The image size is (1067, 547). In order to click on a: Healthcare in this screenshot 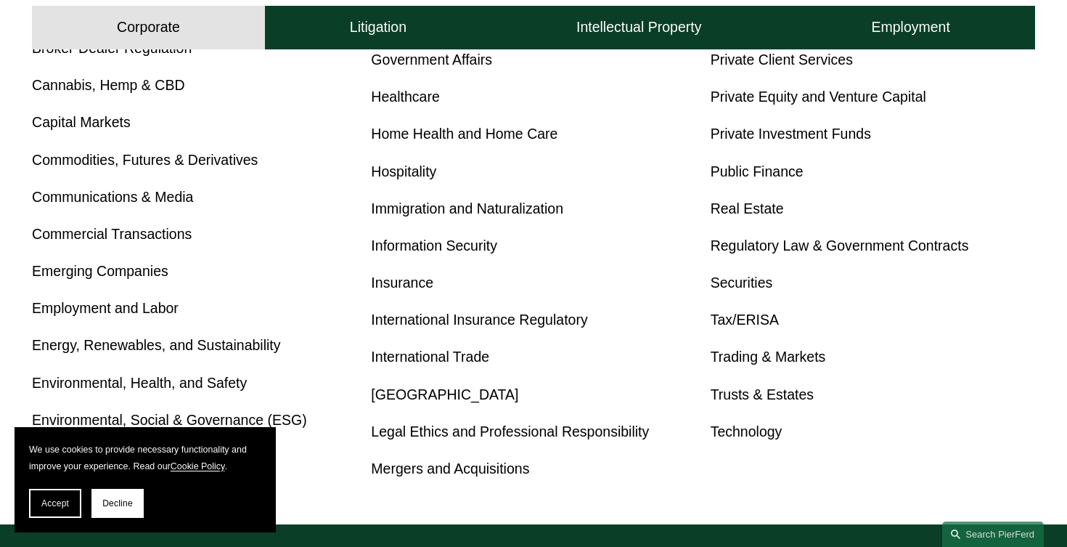, I will do `click(405, 97)`.